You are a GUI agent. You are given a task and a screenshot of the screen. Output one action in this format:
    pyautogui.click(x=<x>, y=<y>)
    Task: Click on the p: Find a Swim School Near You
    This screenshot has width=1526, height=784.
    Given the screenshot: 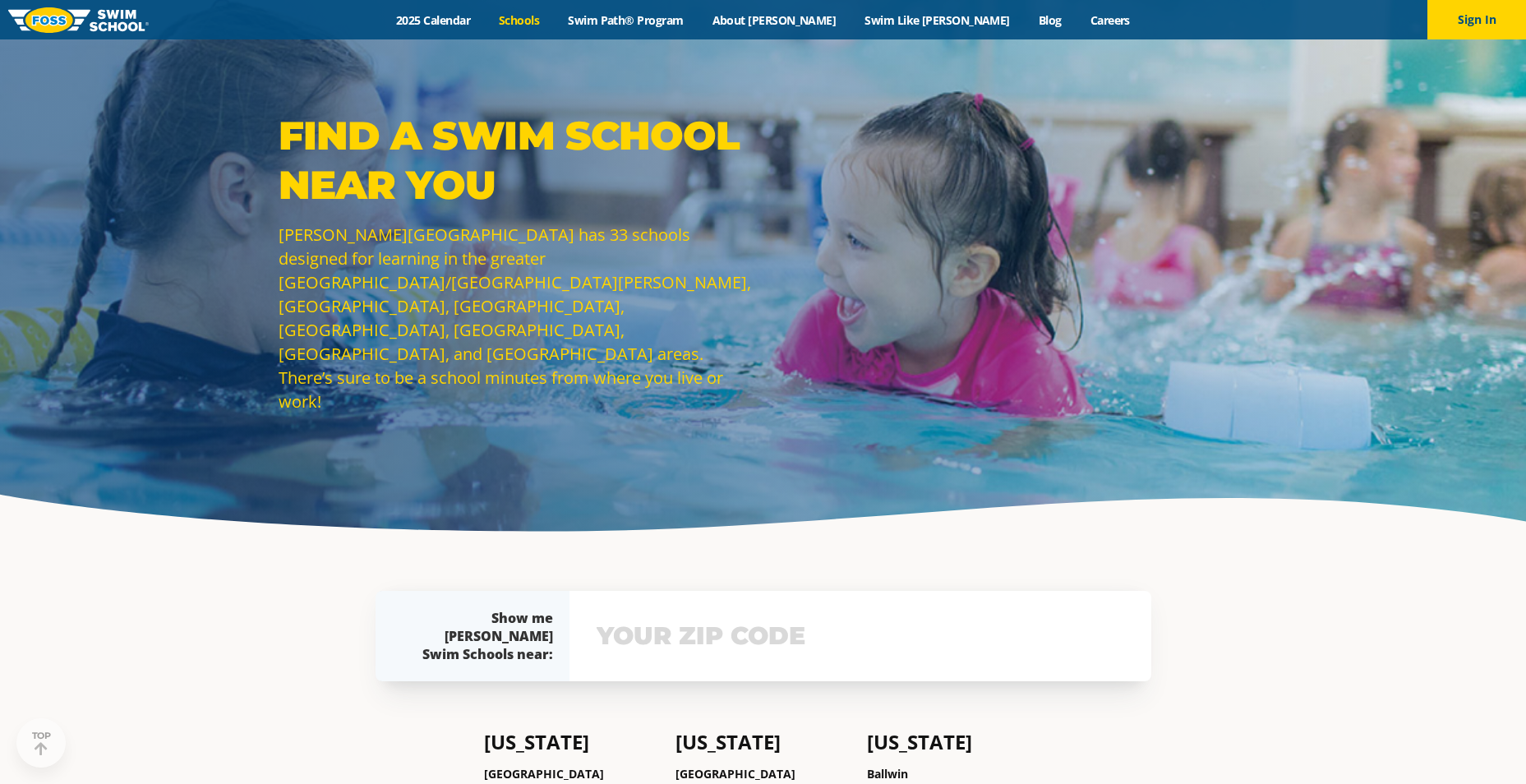 What is the action you would take?
    pyautogui.click(x=517, y=161)
    